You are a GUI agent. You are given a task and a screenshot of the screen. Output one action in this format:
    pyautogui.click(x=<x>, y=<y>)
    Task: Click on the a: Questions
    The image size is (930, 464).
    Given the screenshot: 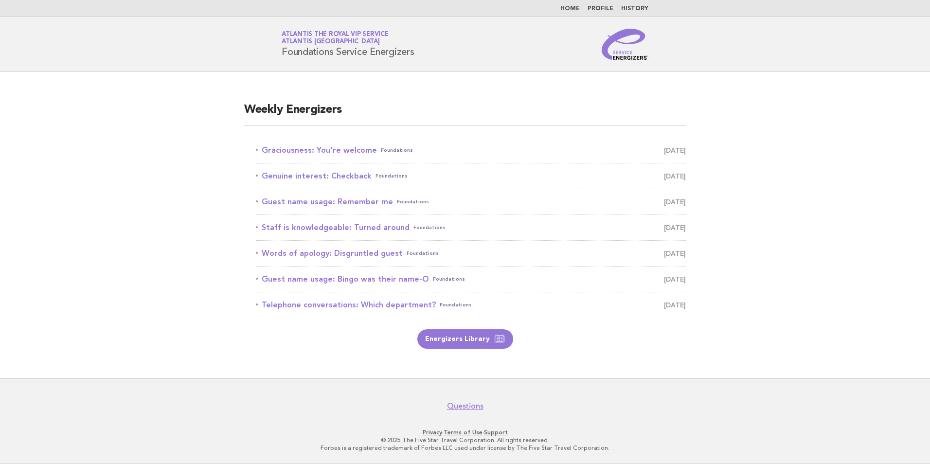 What is the action you would take?
    pyautogui.click(x=465, y=406)
    